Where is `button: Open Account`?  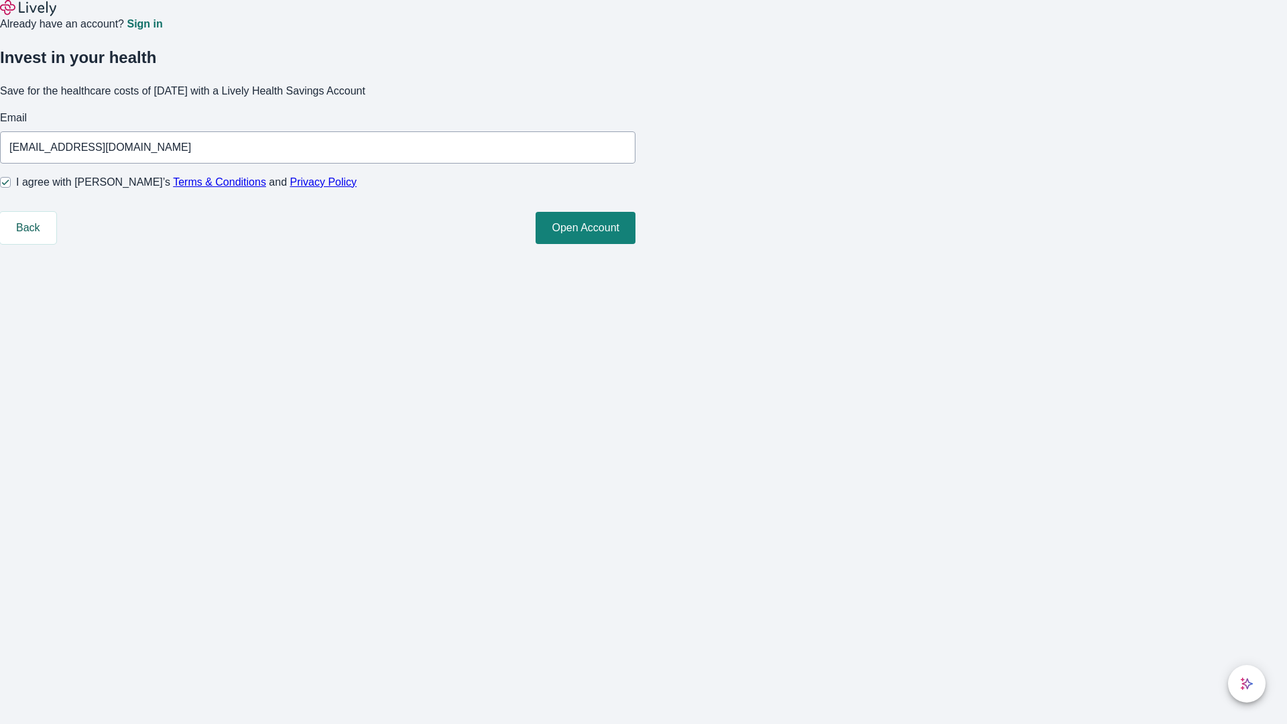 button: Open Account is located at coordinates (585, 228).